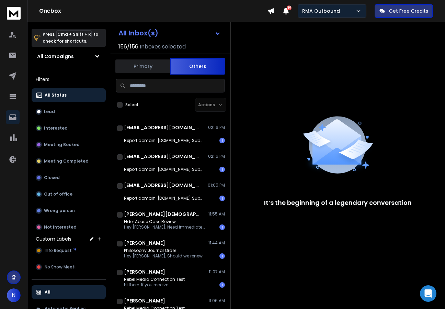  Describe the element at coordinates (428, 293) in the screenshot. I see `div: Open Intercom Messenger` at that location.